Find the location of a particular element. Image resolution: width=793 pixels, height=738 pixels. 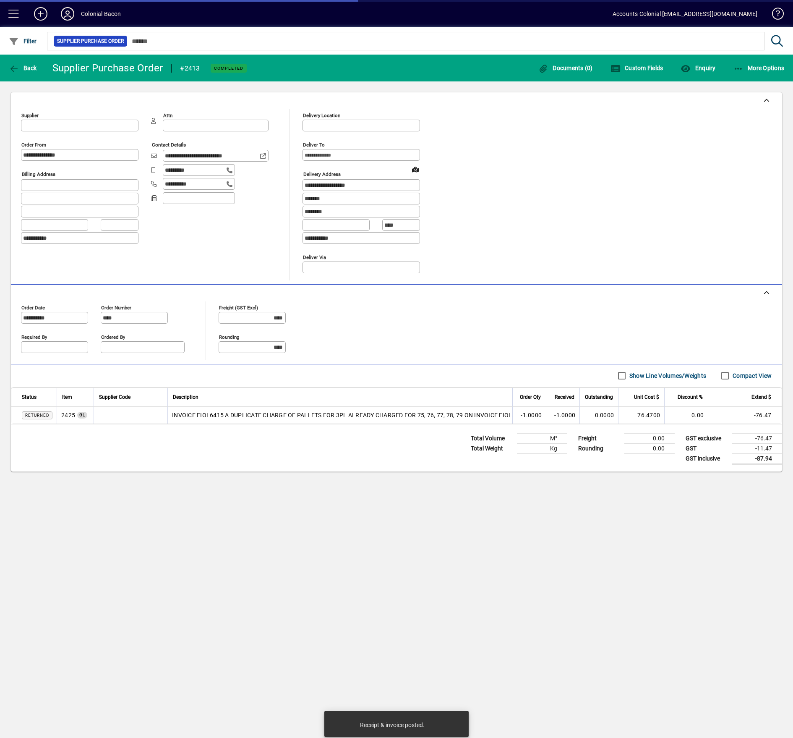

td: GST inclusive is located at coordinates (707, 458).